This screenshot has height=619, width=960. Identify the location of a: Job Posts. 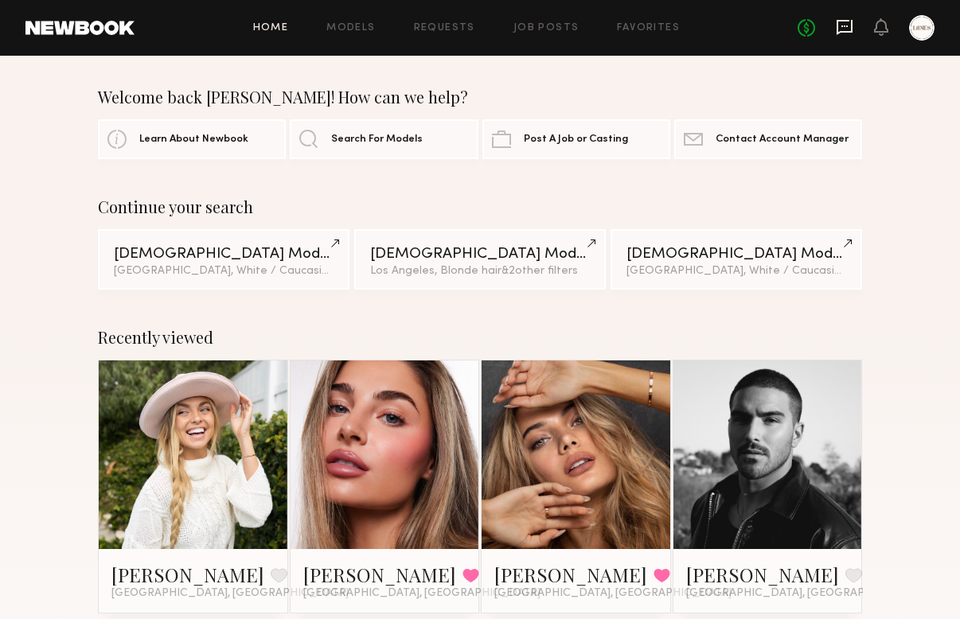
(546, 28).